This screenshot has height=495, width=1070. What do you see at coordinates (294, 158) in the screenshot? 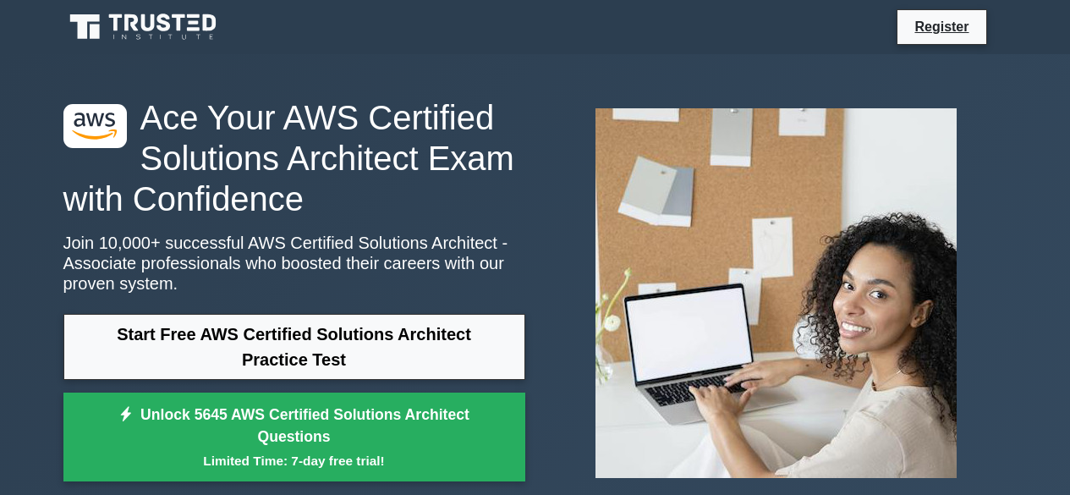
I see `h1: Ace Your AWS Certified Solutions Architect Exam with Confidence` at bounding box center [294, 158].